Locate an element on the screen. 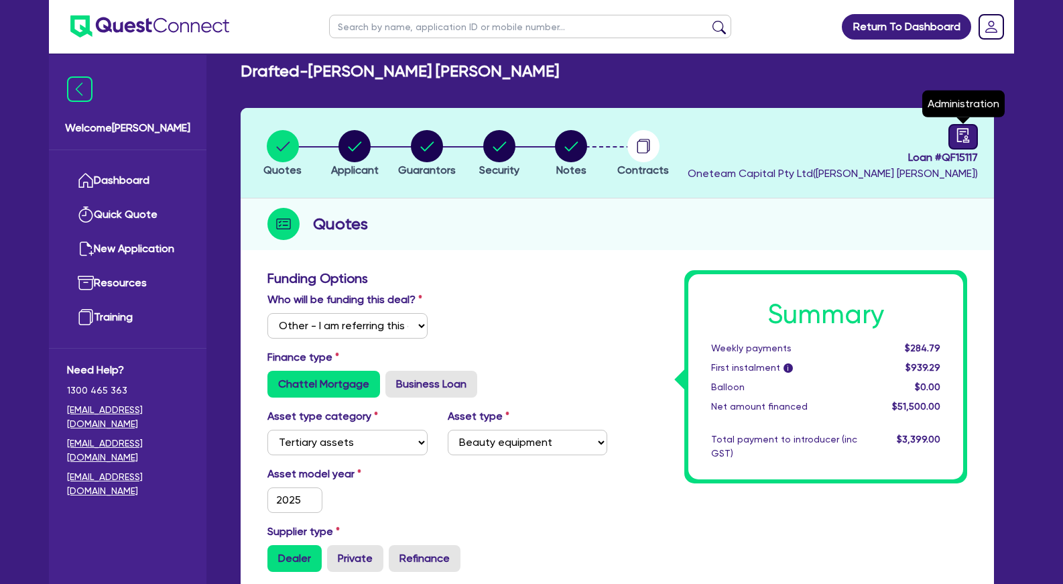  a: Quick Quote is located at coordinates (127, 215).